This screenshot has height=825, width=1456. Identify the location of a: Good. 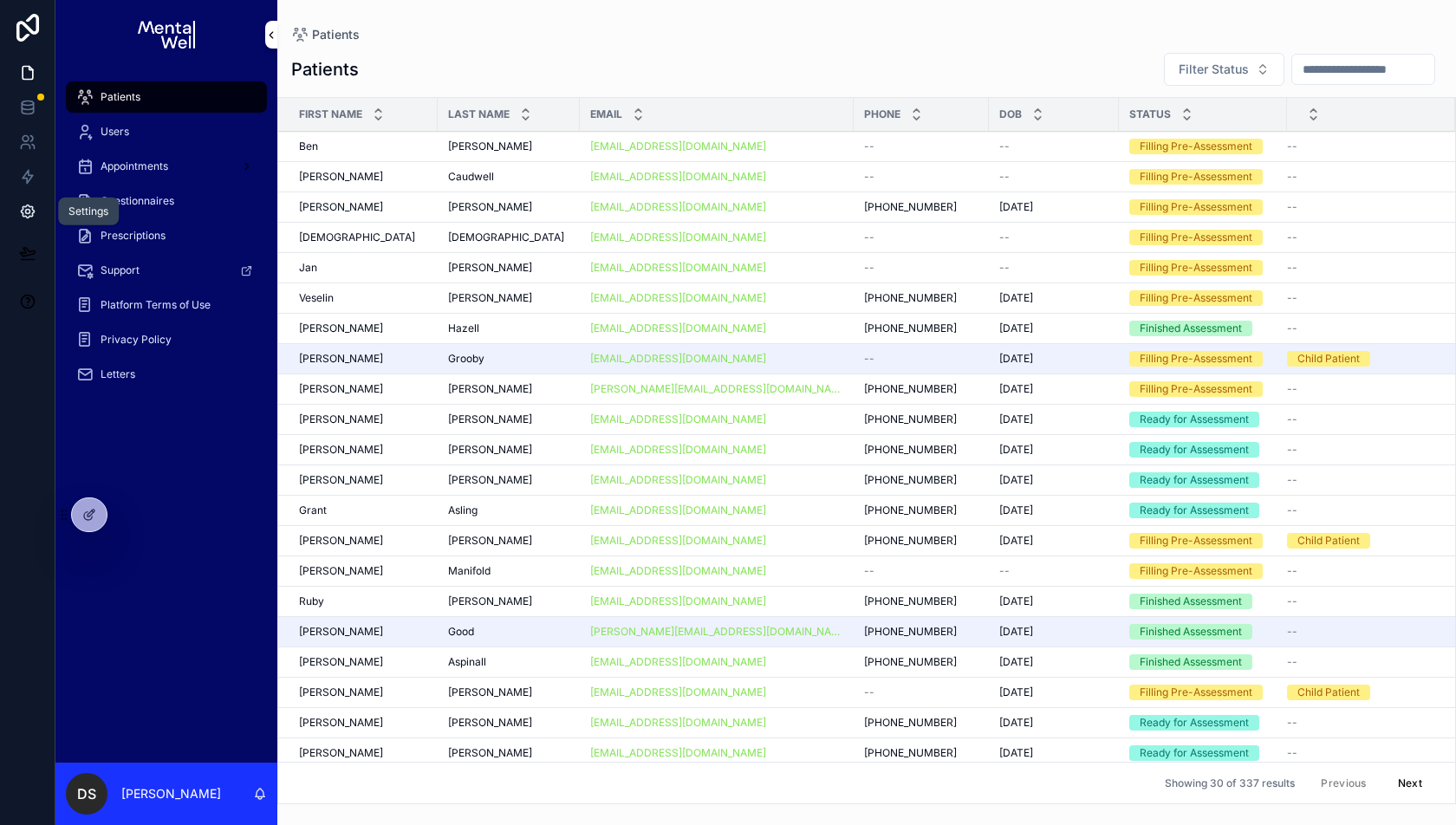
(508, 632).